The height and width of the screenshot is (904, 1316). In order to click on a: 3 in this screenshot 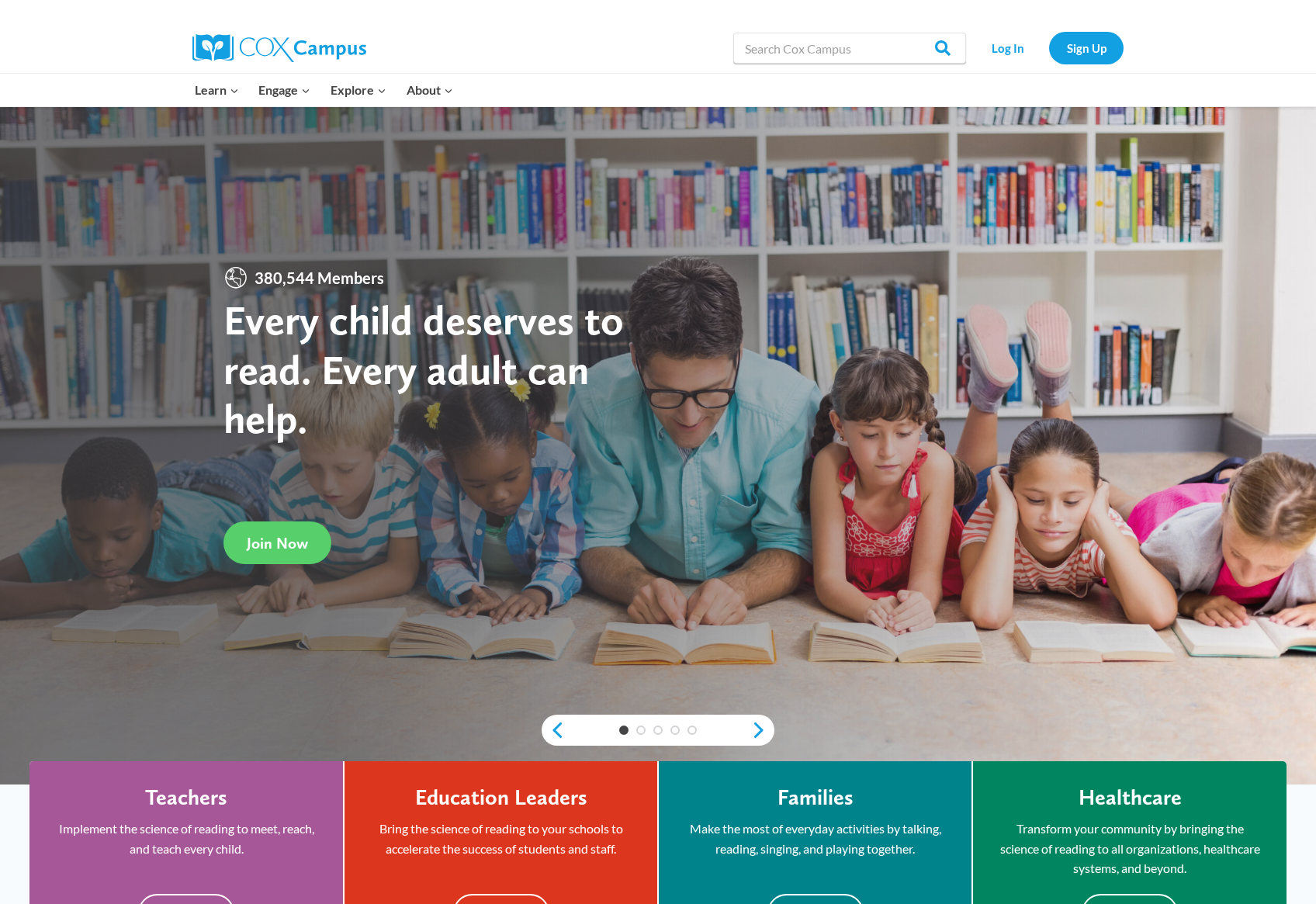, I will do `click(658, 730)`.